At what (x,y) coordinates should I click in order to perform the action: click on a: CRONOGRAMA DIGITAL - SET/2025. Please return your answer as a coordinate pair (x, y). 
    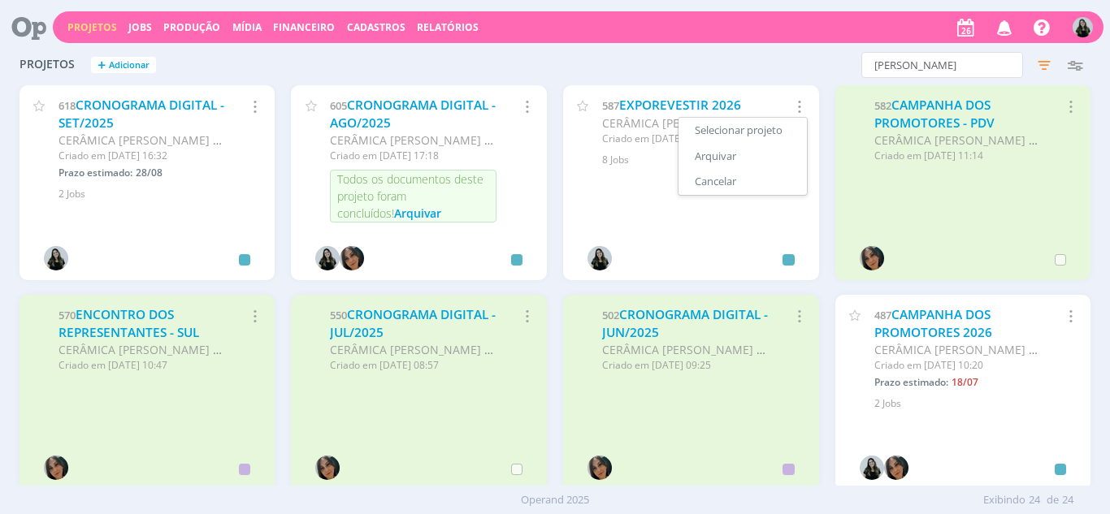
    Looking at the image, I should click on (141, 114).